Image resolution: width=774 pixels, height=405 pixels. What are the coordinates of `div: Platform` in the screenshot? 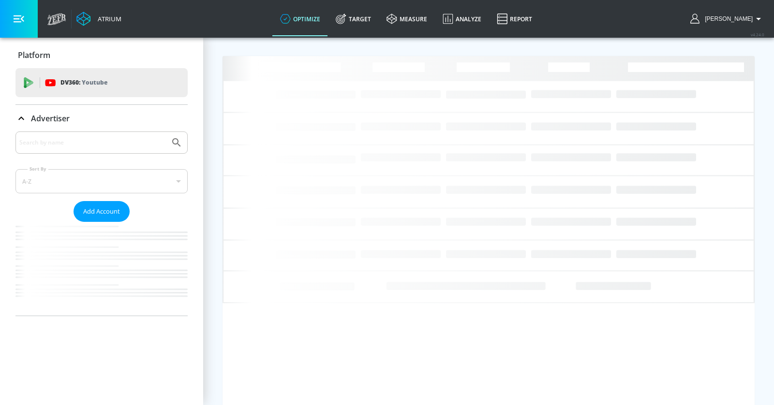 It's located at (102, 55).